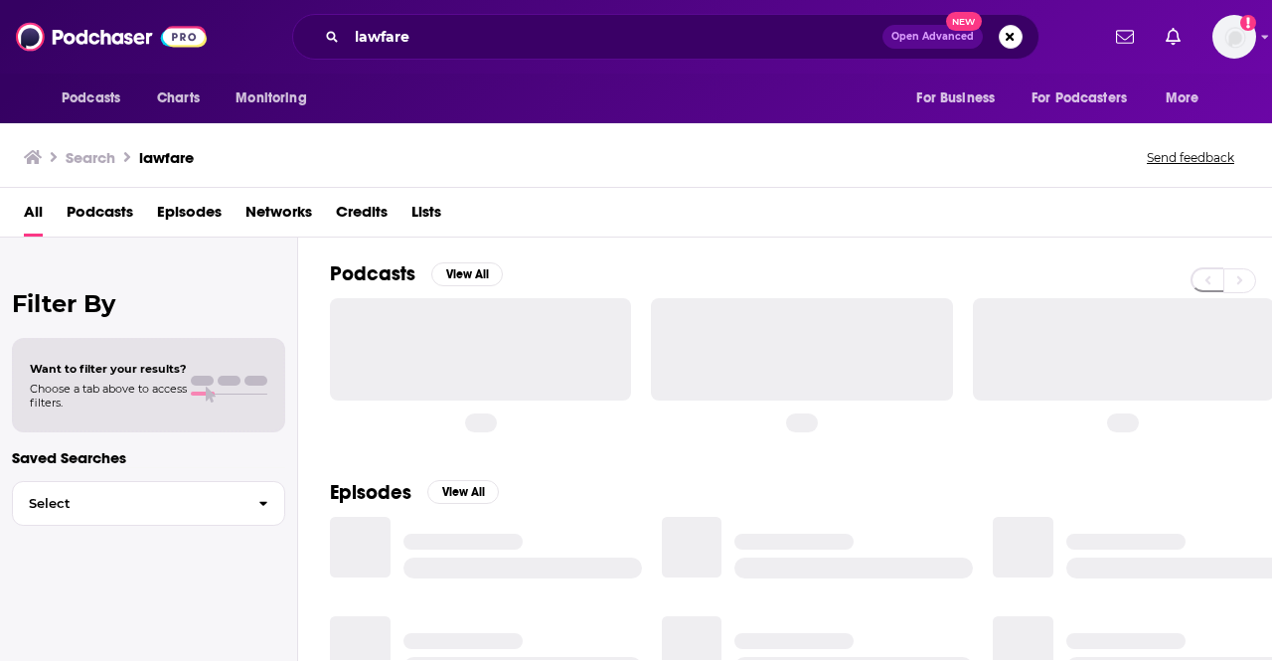  Describe the element at coordinates (1234, 37) in the screenshot. I see `span: Logged in as megcassidy` at that location.